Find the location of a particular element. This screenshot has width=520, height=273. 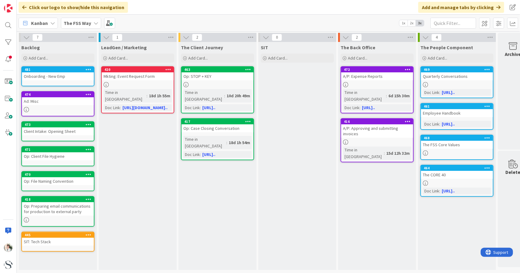

span: 2x is located at coordinates (411, 23).